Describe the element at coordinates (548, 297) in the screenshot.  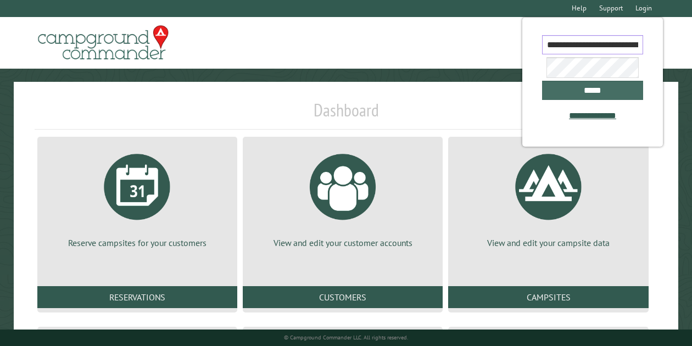
I see `a: Campsites` at that location.